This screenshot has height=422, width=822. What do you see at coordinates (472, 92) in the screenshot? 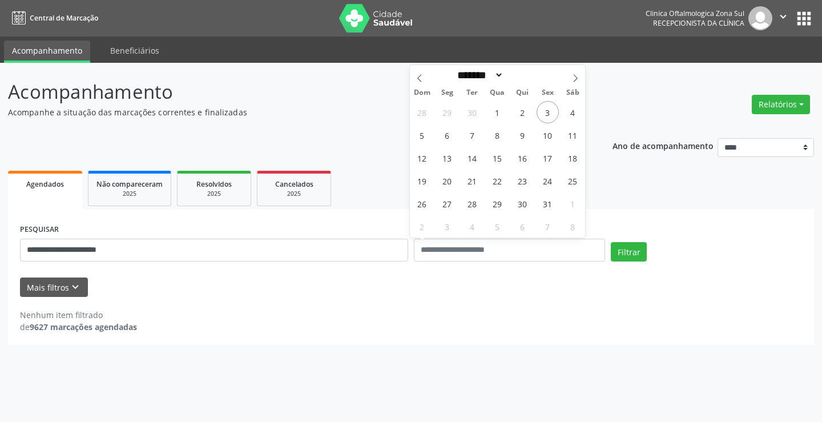
I see `span: Ter` at bounding box center [472, 92].